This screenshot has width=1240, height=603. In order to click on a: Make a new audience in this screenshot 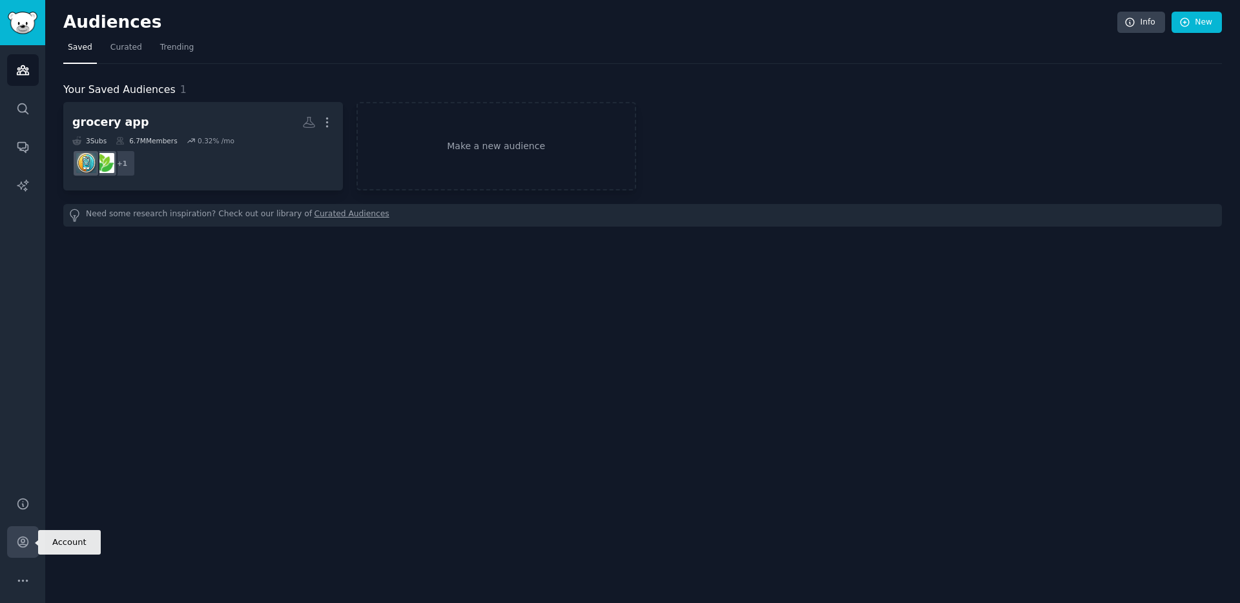, I will do `click(496, 146)`.